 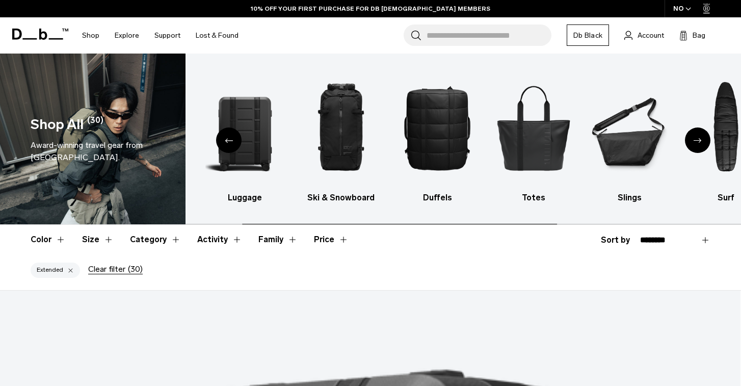 I want to click on button: Toggle Price, so click(x=331, y=240).